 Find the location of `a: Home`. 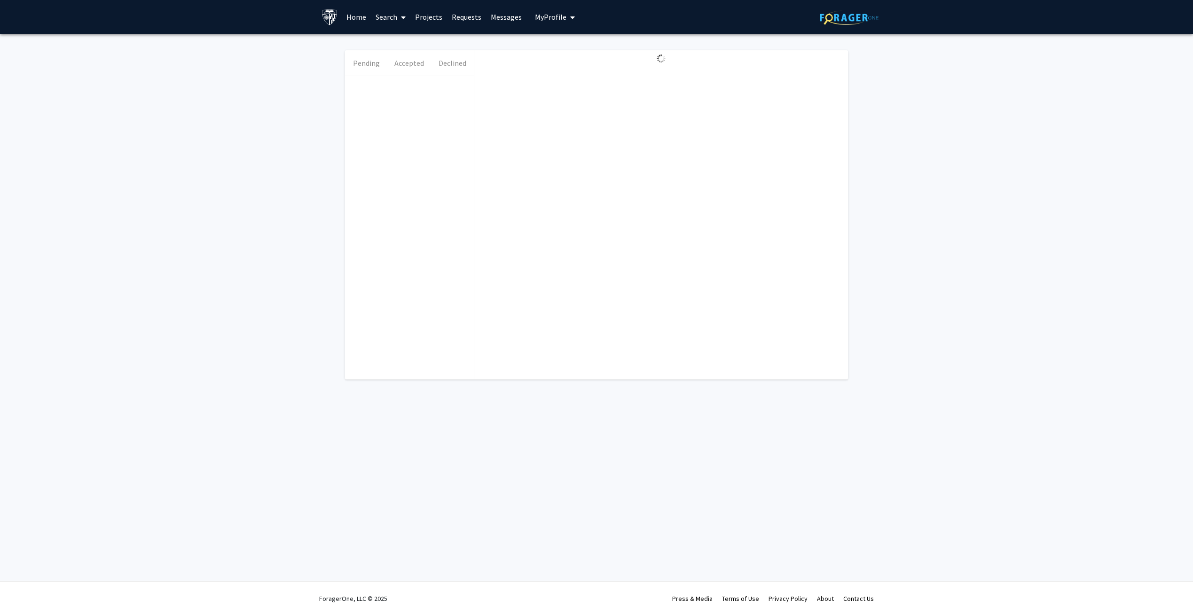

a: Home is located at coordinates (356, 17).